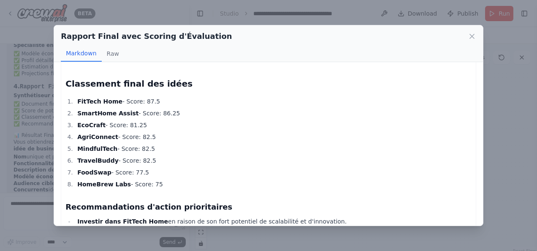 This screenshot has height=251, width=537. I want to click on li: - Score: 77.5, so click(273, 172).